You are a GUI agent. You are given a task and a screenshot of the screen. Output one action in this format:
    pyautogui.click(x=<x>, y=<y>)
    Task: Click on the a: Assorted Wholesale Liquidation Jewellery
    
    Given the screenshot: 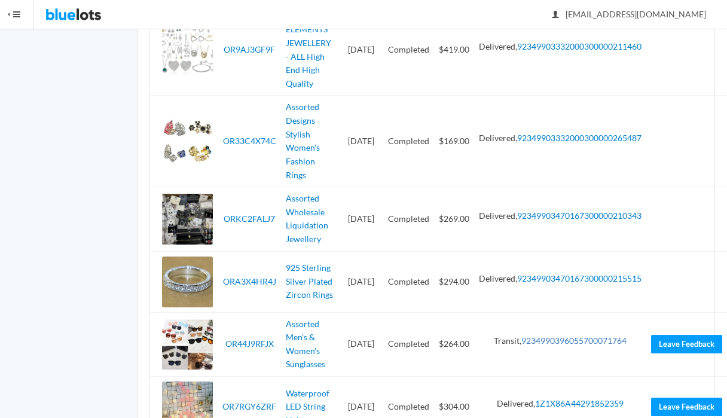 What is the action you would take?
    pyautogui.click(x=307, y=218)
    